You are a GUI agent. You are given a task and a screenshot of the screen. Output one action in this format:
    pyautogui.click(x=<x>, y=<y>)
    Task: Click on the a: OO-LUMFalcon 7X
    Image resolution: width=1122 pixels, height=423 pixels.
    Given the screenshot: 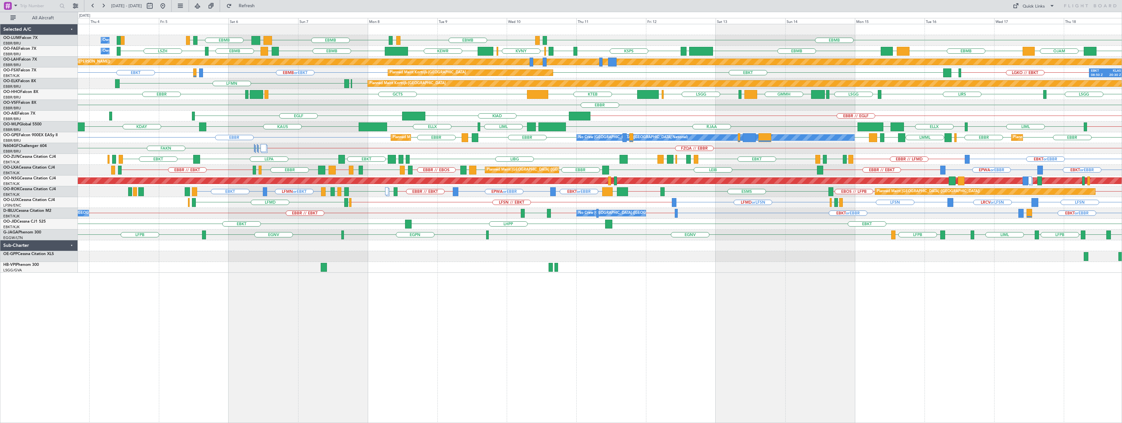 What is the action you would take?
    pyautogui.click(x=20, y=38)
    